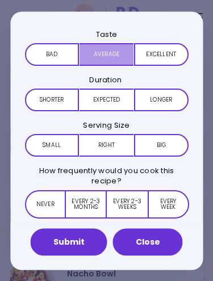 This screenshot has width=213, height=281. Describe the element at coordinates (106, 80) in the screenshot. I see `h3: Duration` at that location.